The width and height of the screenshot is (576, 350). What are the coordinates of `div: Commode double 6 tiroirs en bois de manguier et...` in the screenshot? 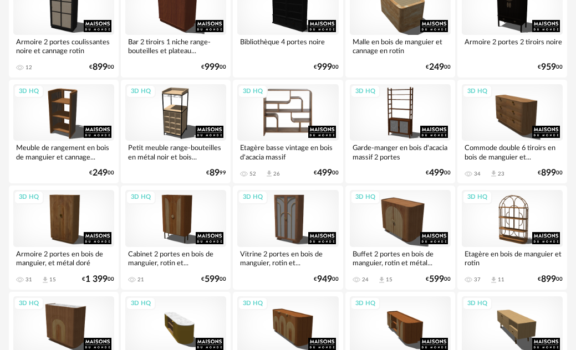 It's located at (512, 152).